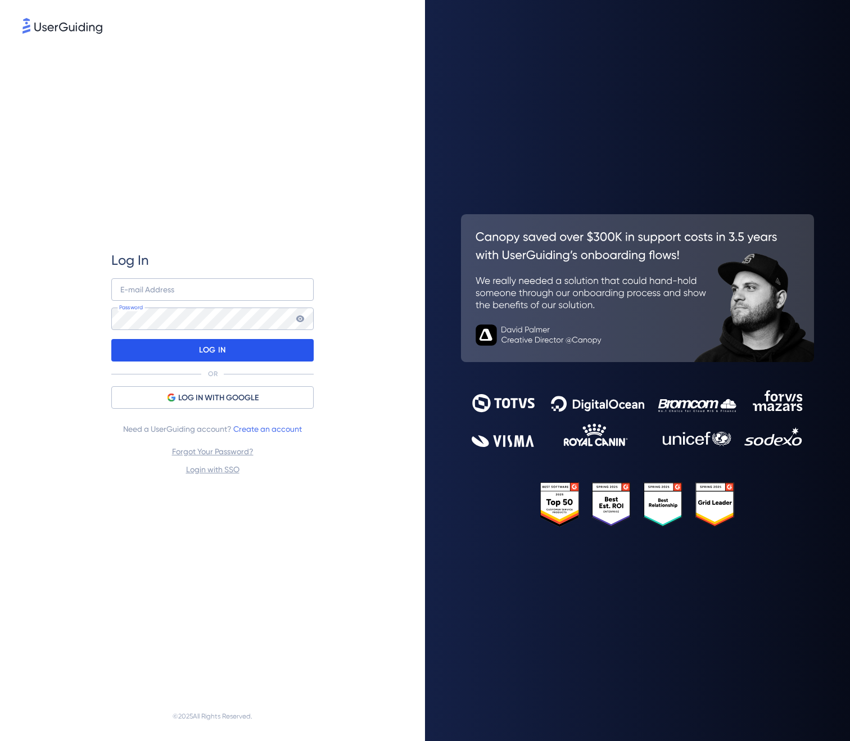 The width and height of the screenshot is (850, 741). Describe the element at coordinates (213, 374) in the screenshot. I see `p: OR` at that location.